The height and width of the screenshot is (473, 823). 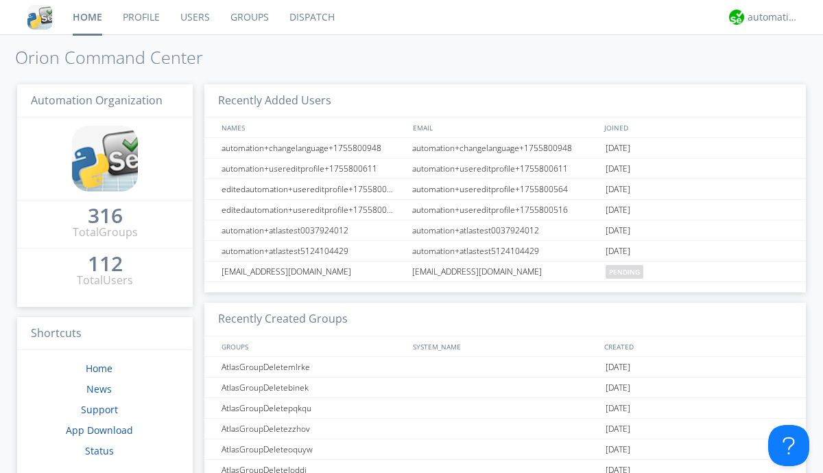 What do you see at coordinates (313, 428) in the screenshot?
I see `div: AtlasGroupDeletezzhov` at bounding box center [313, 428].